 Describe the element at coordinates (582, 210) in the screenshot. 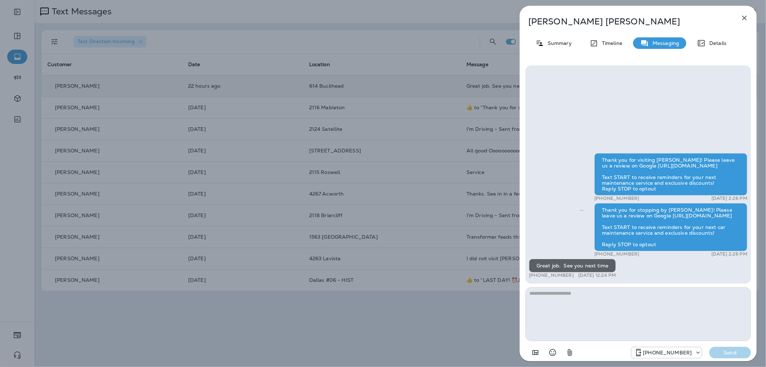

I see `span: Sent` at that location.